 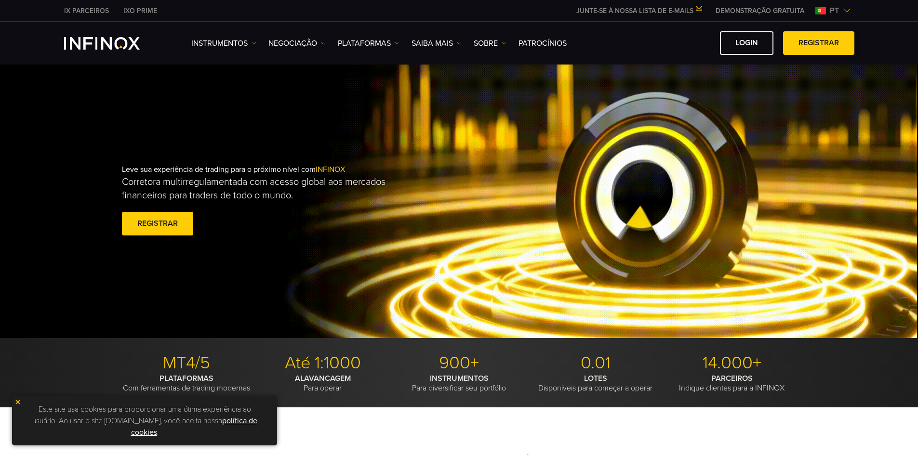 What do you see at coordinates (323, 363) in the screenshot?
I see `p: Até 1:1000` at bounding box center [323, 363].